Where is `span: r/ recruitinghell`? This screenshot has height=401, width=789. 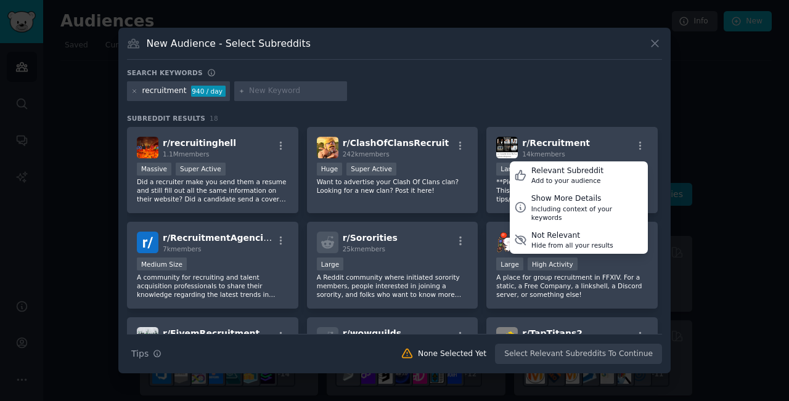 span: r/ recruitinghell is located at coordinates (199, 143).